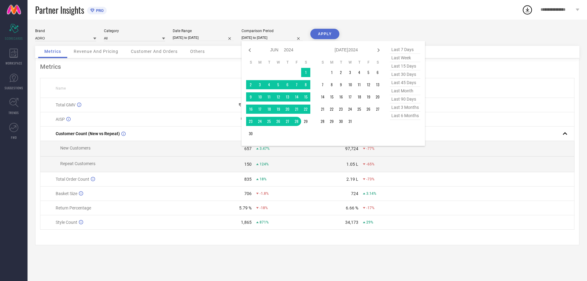  I want to click on span: 124%, so click(264, 164).